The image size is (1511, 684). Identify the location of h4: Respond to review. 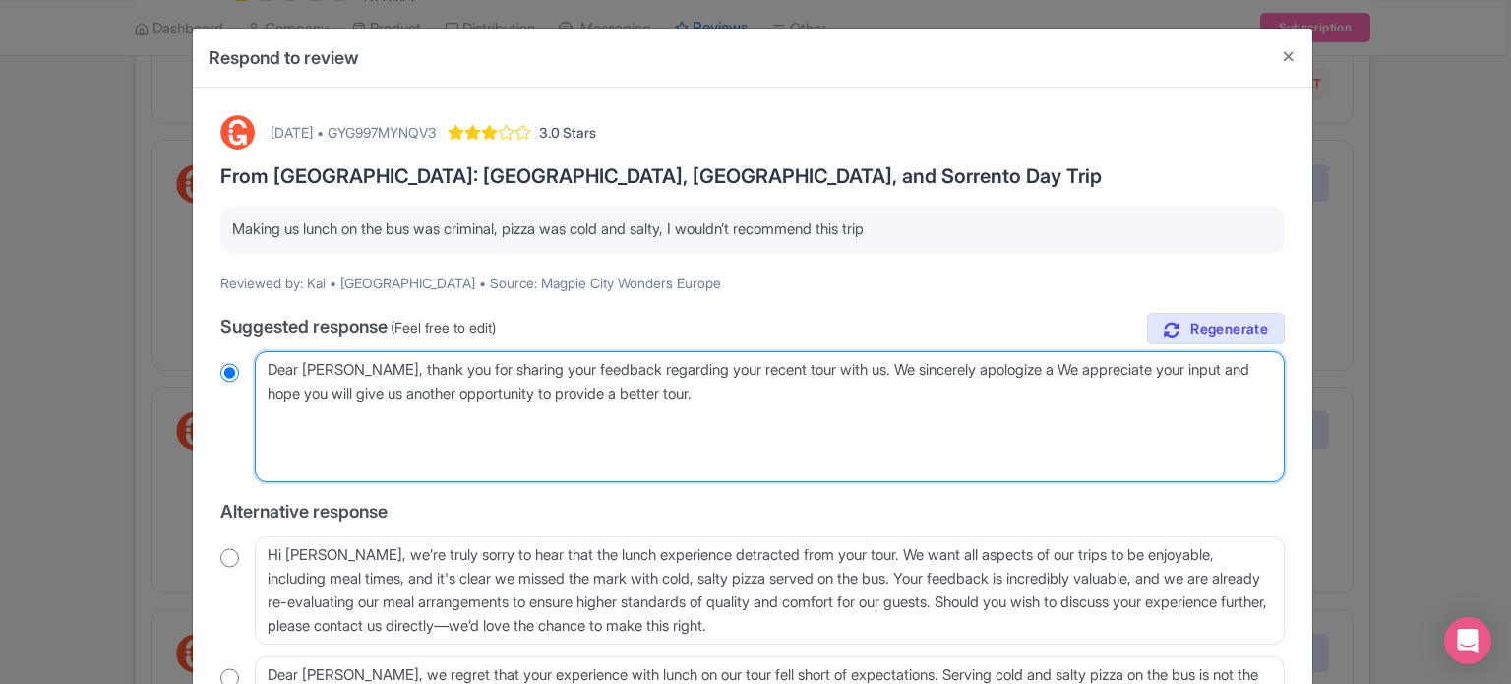
(283, 57).